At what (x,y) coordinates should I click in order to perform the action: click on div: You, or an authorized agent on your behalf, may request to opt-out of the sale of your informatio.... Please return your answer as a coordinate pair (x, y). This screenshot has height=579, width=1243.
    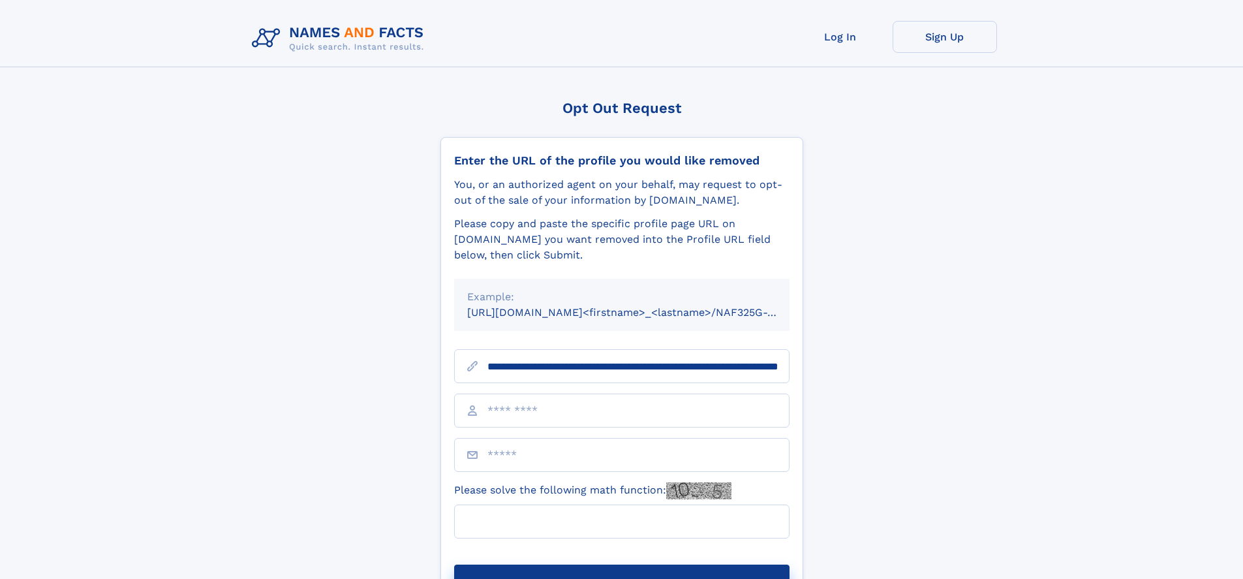
    Looking at the image, I should click on (622, 193).